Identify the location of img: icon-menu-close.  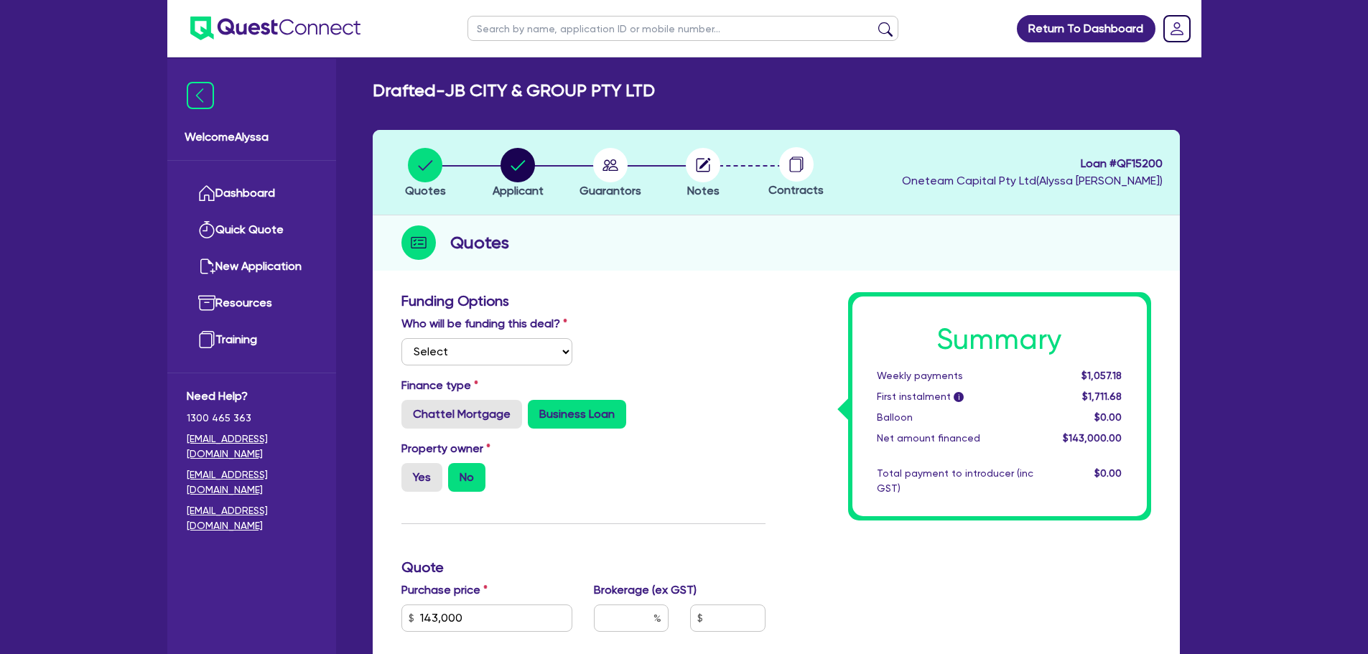
(200, 95).